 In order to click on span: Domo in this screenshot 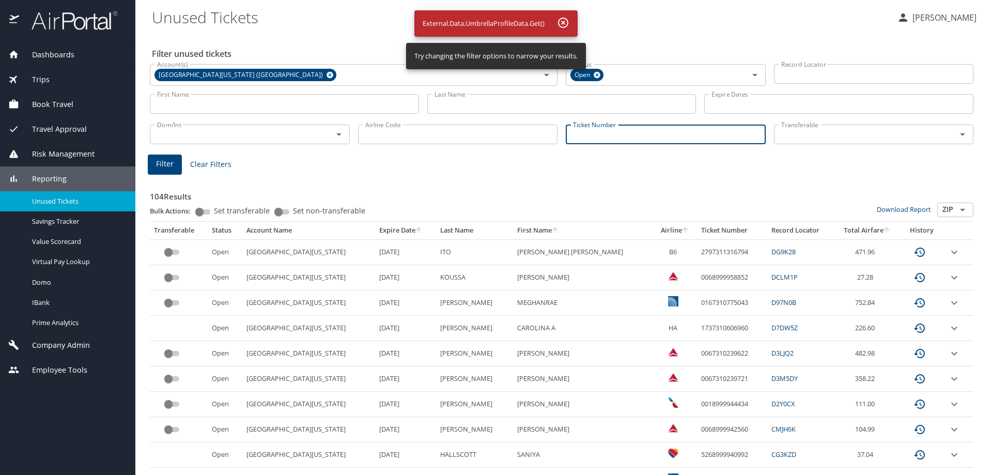, I will do `click(77, 282)`.